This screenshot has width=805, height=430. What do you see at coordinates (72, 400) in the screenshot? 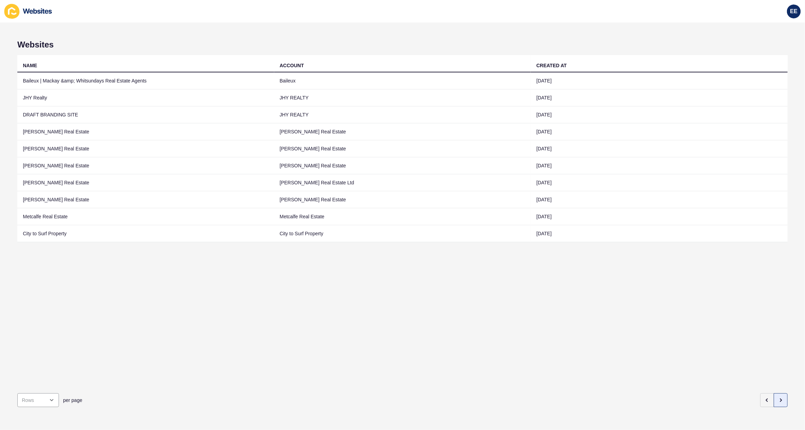
I see `span: per page` at bounding box center [72, 400].